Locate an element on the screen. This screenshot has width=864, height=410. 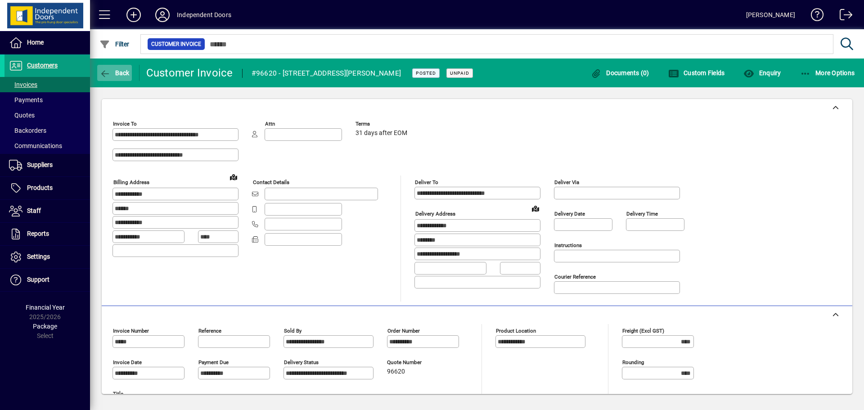
span: Enquiry is located at coordinates (762, 73).